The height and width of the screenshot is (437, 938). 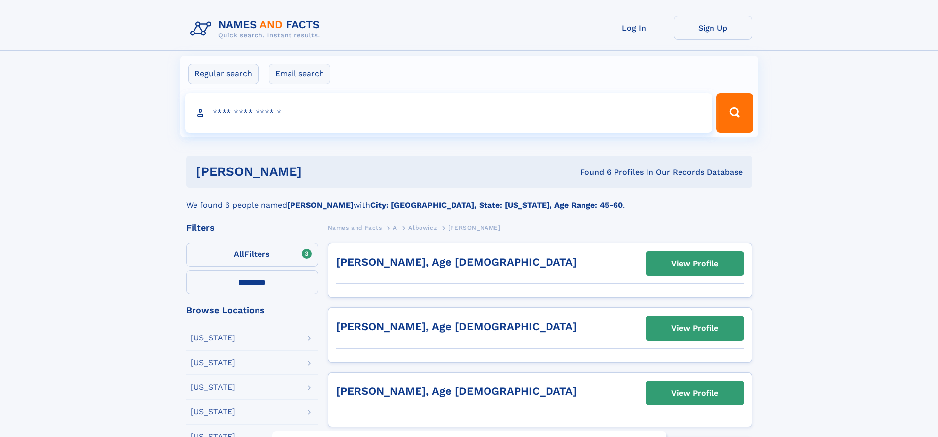 What do you see at coordinates (395, 228) in the screenshot?
I see `span: A` at bounding box center [395, 228].